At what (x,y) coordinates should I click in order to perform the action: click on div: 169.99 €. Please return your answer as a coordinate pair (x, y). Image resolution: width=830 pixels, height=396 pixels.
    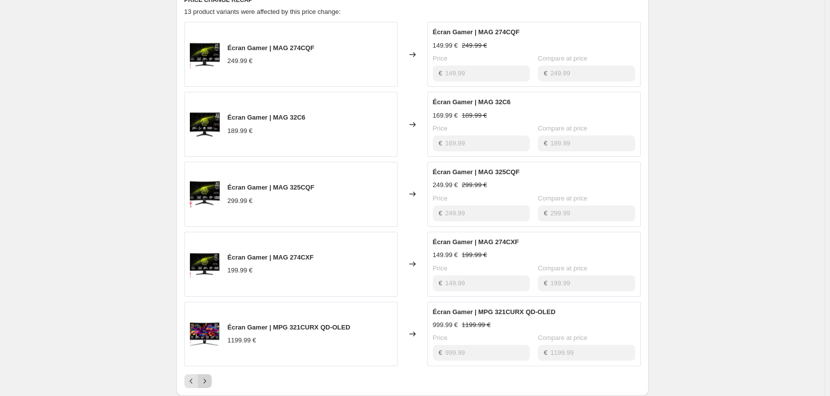
    Looking at the image, I should click on (445, 116).